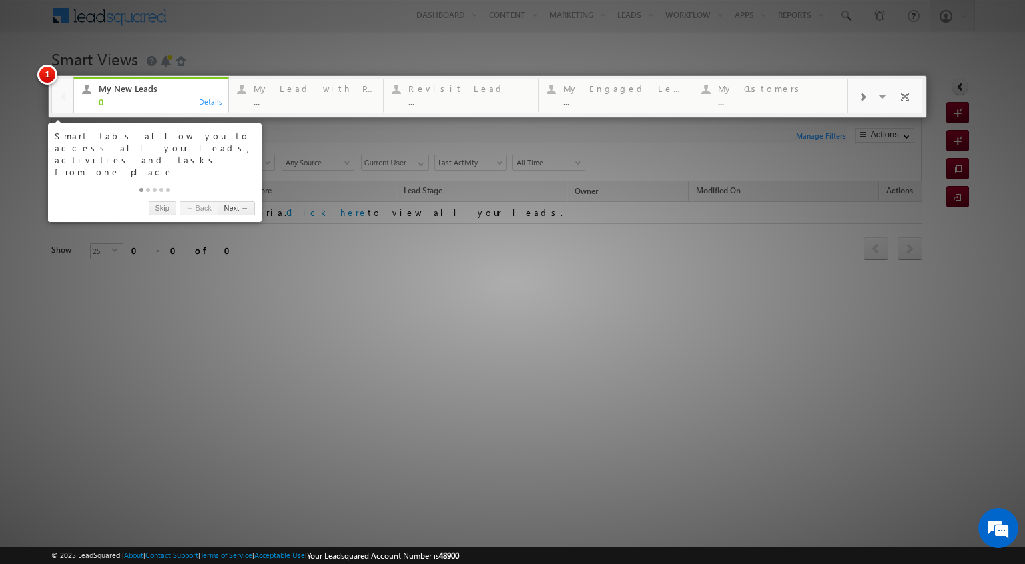 The height and width of the screenshot is (564, 1025). Describe the element at coordinates (133, 555) in the screenshot. I see `a: About` at that location.